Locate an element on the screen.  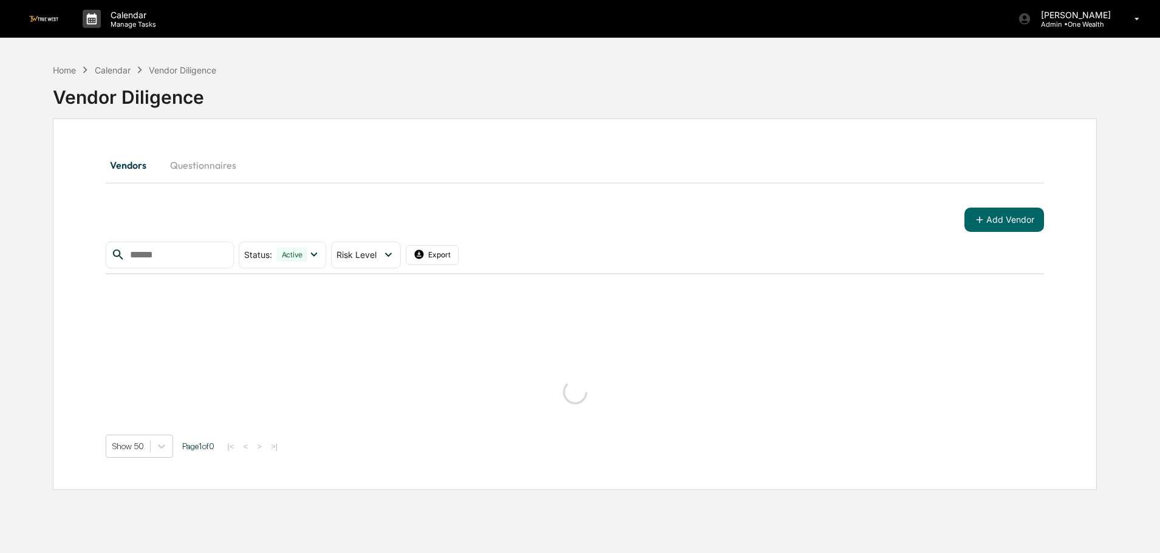
img: logo is located at coordinates (44, 18).